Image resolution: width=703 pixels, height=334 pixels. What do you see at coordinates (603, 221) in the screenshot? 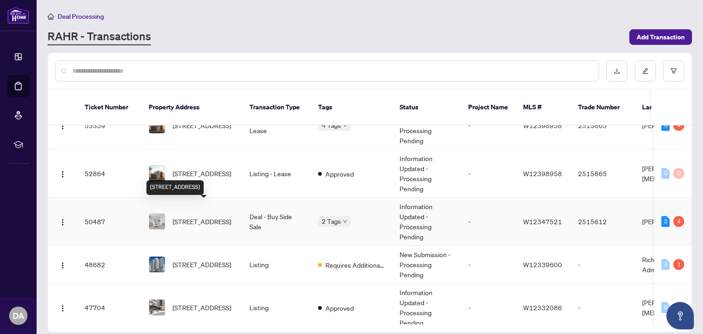
I see `td: 2515612` at bounding box center [603, 221].